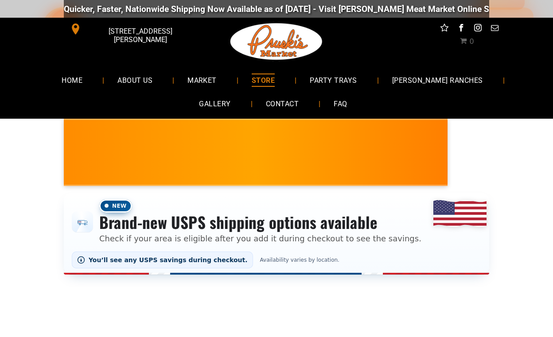 The width and height of the screenshot is (553, 337). I want to click on img: Pruski-s+Market+HQ+Logo2-1920w.png, so click(276, 42).